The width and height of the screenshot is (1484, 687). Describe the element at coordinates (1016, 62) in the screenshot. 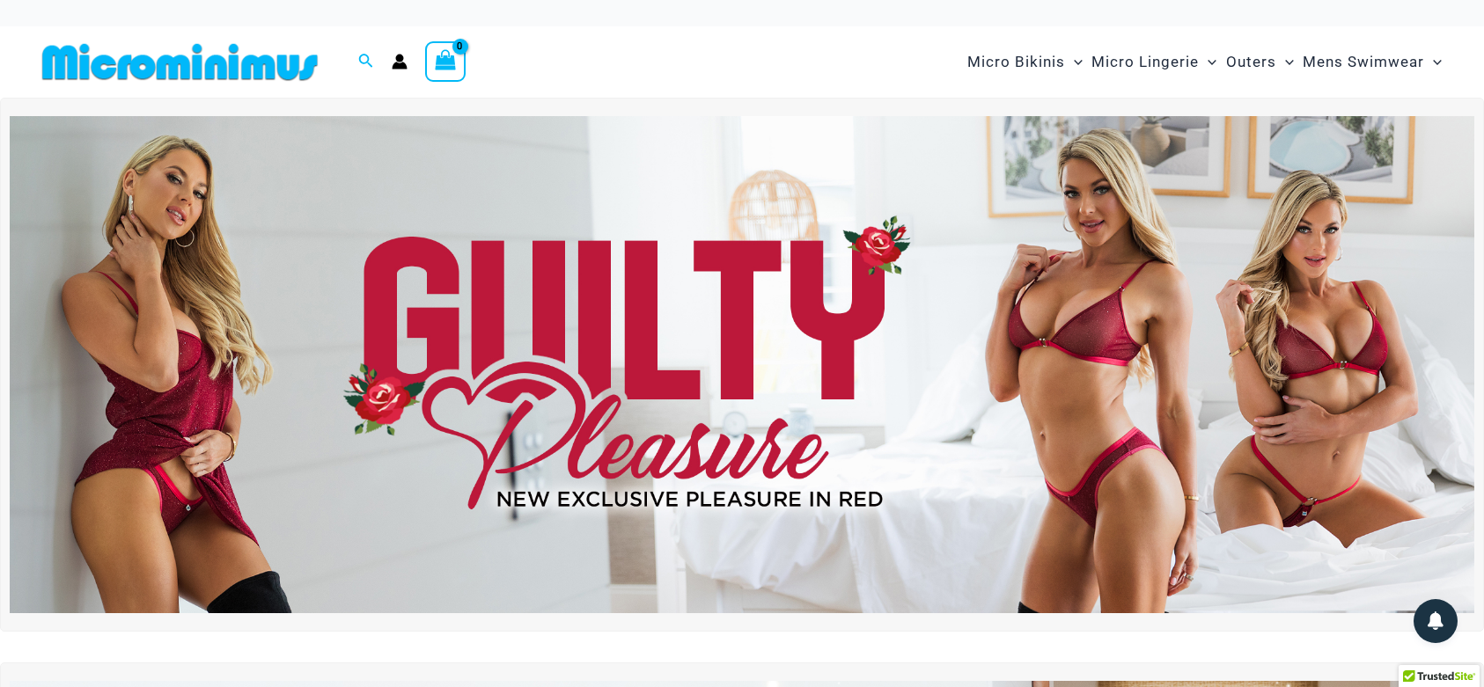

I see `span: Micro Bikinis` at that location.